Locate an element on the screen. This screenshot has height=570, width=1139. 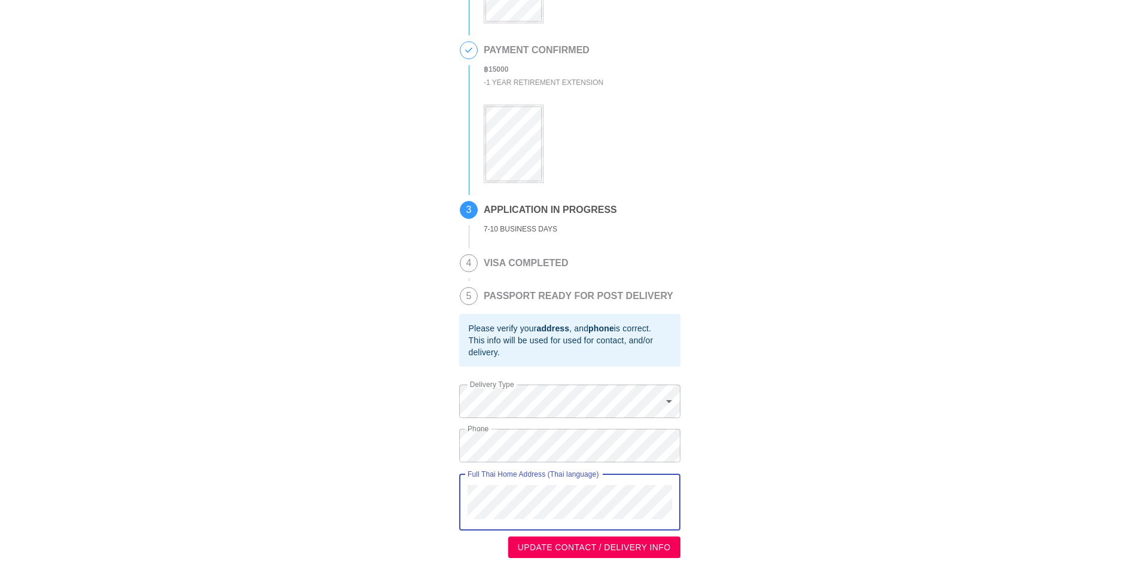
span: 5 is located at coordinates (469, 296).